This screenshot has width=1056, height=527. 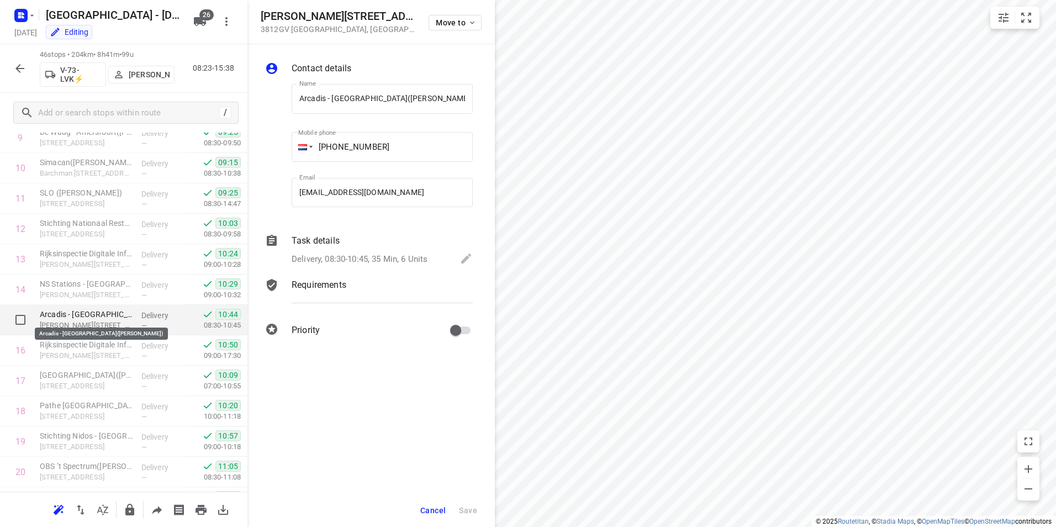 I want to click on p: 08:30-10:38, so click(x=213, y=173).